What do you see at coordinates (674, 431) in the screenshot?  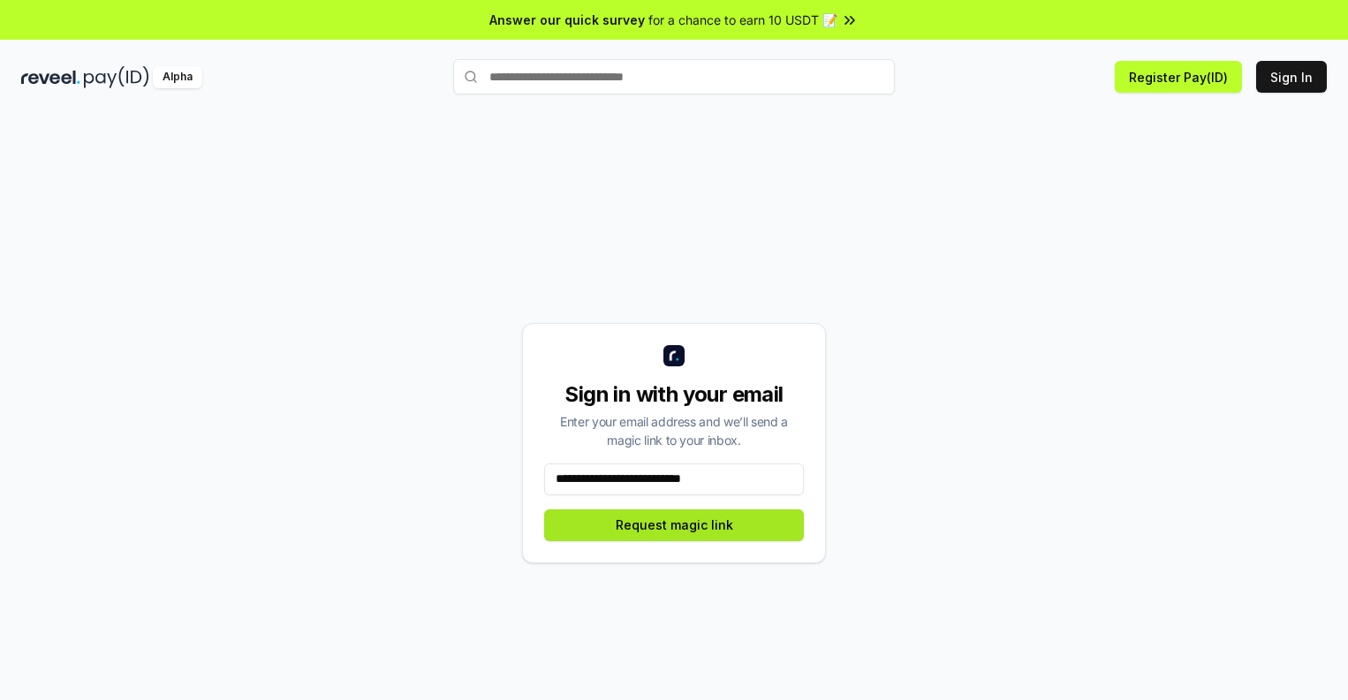 I see `div: Enter your email address and we’ll send a magic link to your inbox.` at bounding box center [674, 431].